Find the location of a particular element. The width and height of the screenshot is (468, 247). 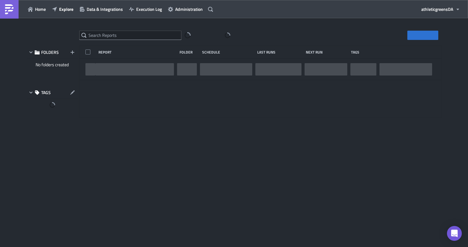

button: athleticgreensDA is located at coordinates (441, 9).